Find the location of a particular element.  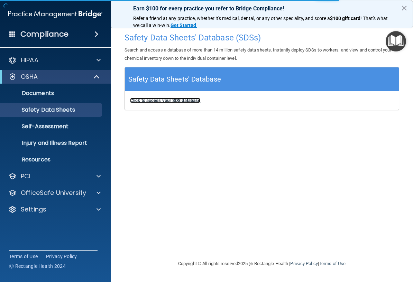

p: Resources is located at coordinates (52, 160).